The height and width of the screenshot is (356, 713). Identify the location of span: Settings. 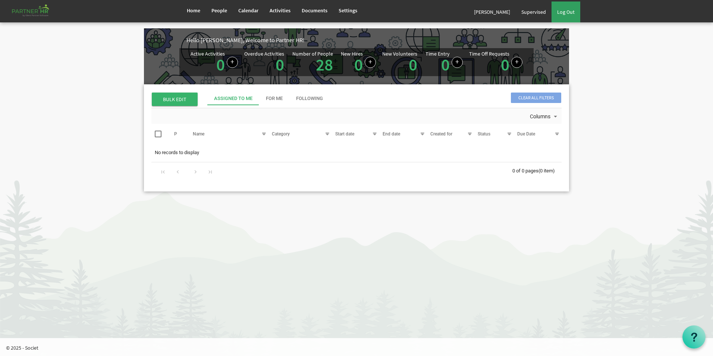
(348, 10).